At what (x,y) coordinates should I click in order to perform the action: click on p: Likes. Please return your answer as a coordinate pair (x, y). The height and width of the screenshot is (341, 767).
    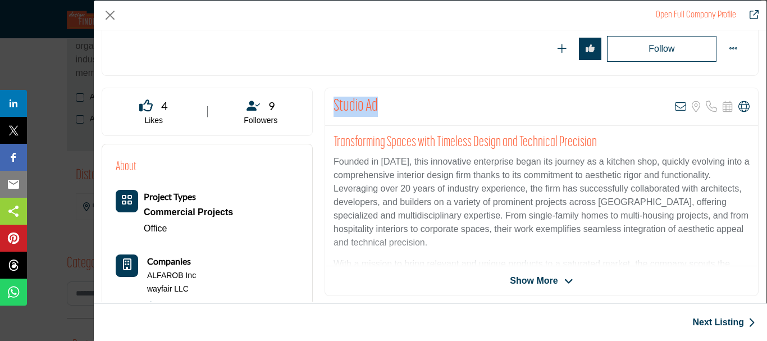
    Looking at the image, I should click on (154, 121).